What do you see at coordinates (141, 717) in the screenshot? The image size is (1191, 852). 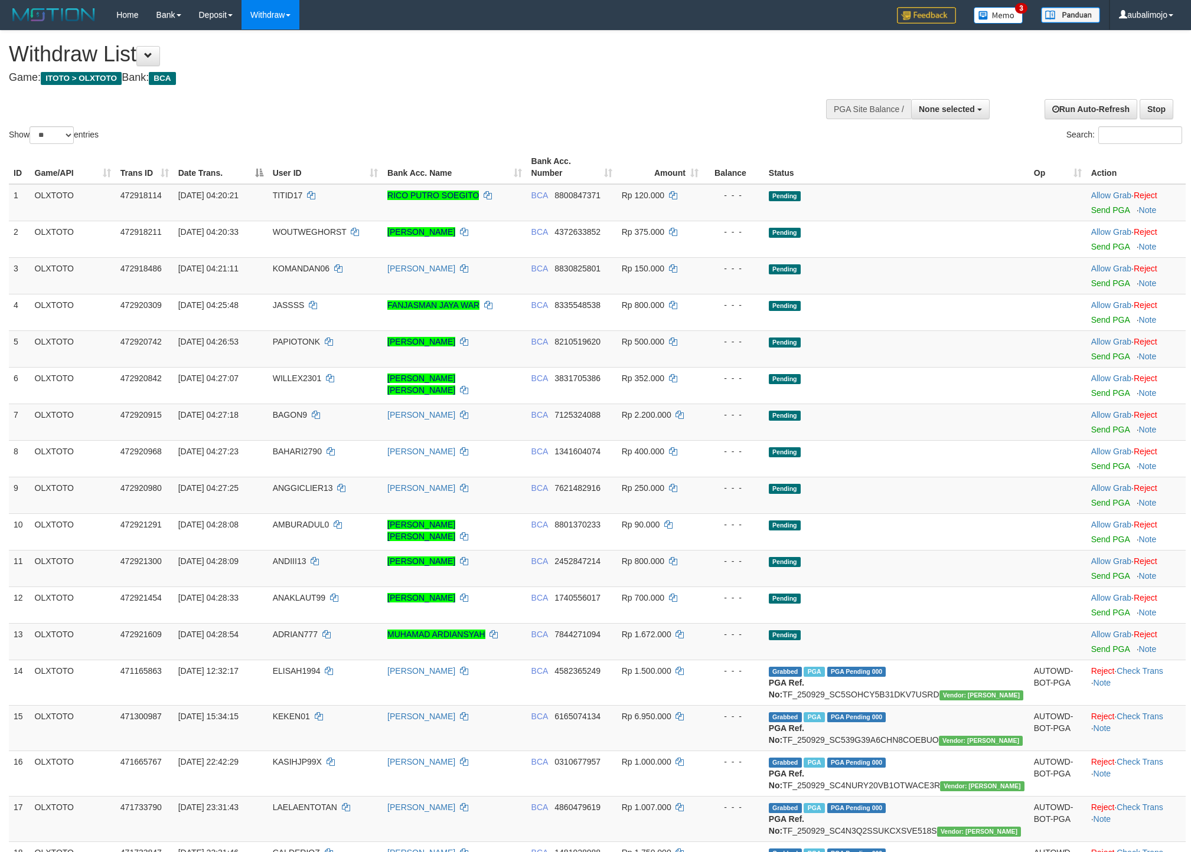 I see `span: 471300987` at bounding box center [141, 717].